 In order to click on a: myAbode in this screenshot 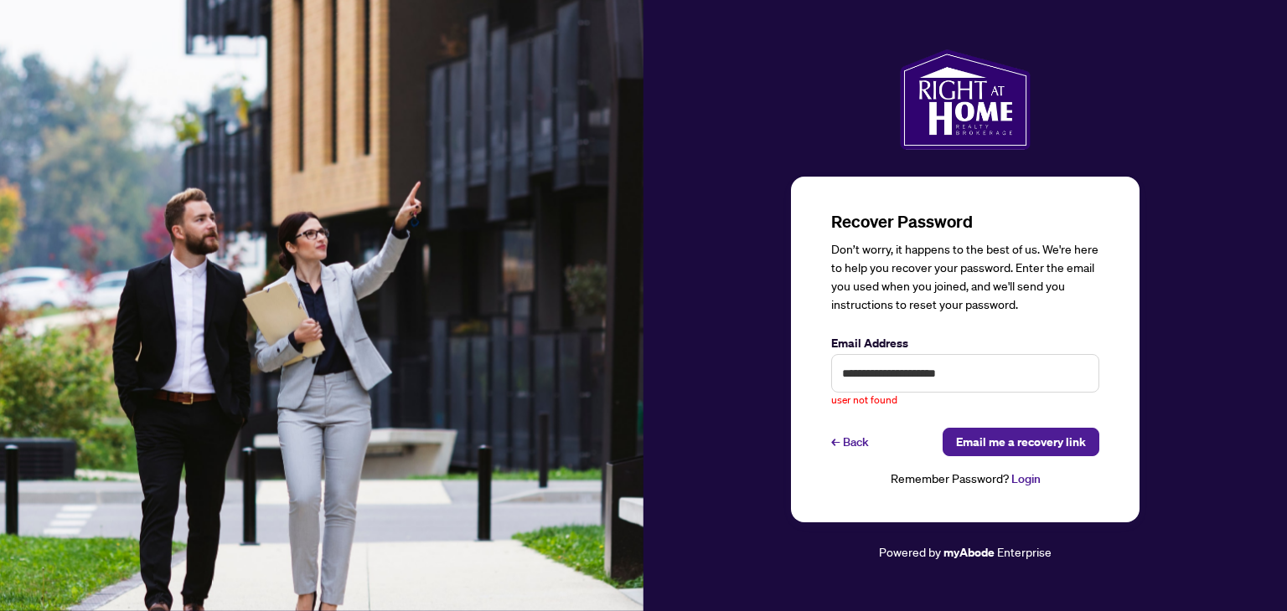, I will do `click(968, 553)`.